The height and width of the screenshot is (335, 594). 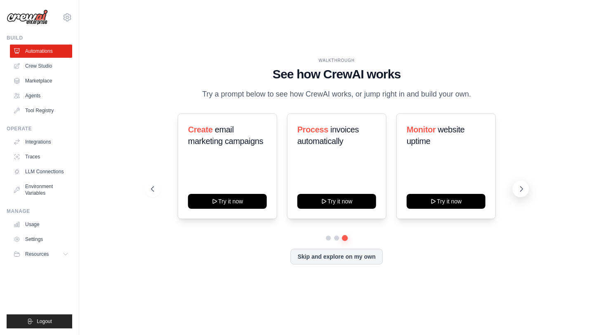 I want to click on p: Try a prompt below to see how CrewAI works, or jump right in and build your own., so click(x=337, y=94).